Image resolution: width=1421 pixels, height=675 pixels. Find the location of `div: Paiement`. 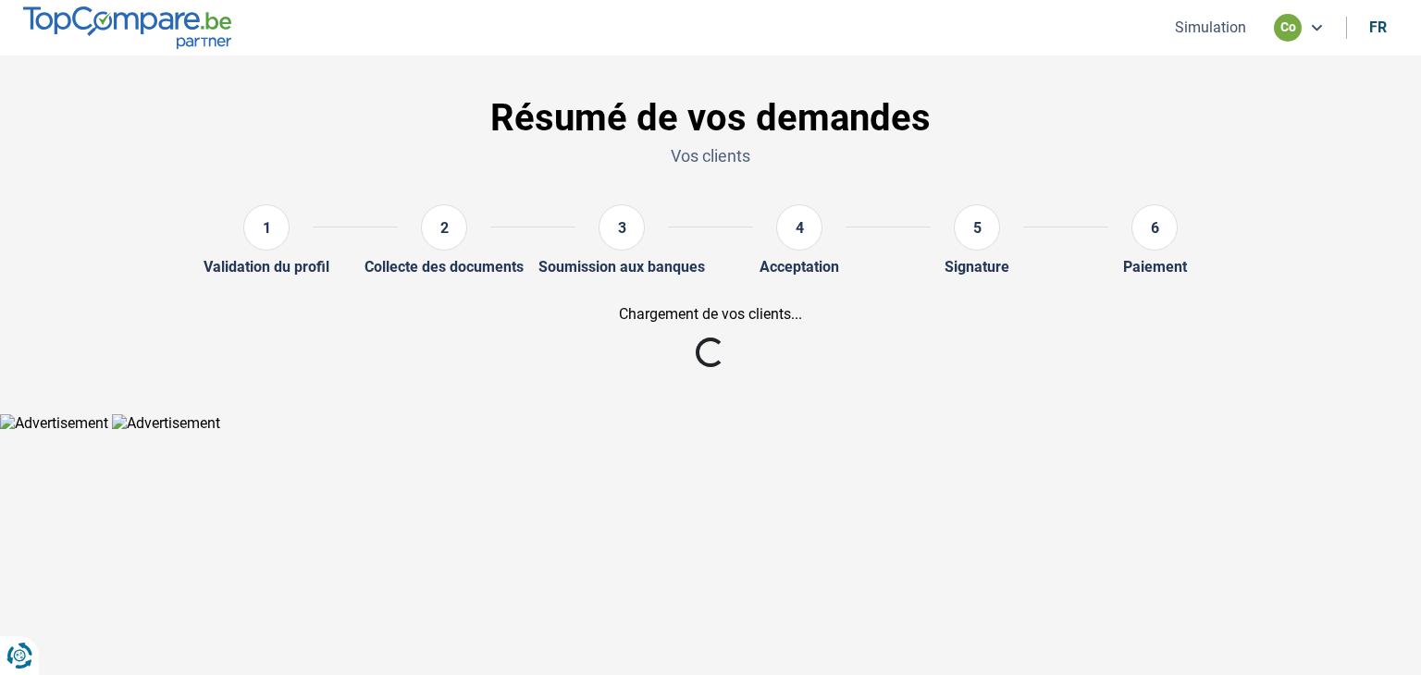

div: Paiement is located at coordinates (1154, 266).